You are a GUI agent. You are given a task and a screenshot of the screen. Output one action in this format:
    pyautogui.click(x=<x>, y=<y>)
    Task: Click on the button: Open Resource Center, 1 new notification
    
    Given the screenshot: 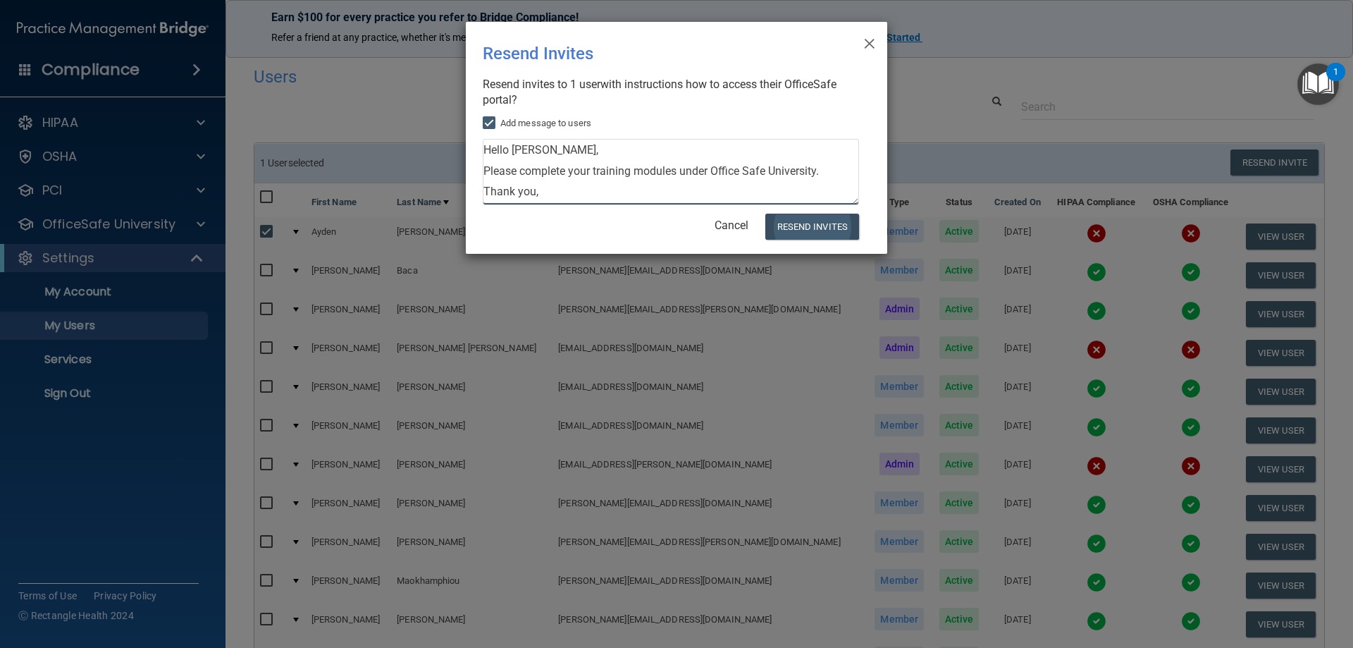 What is the action you would take?
    pyautogui.click(x=1318, y=84)
    